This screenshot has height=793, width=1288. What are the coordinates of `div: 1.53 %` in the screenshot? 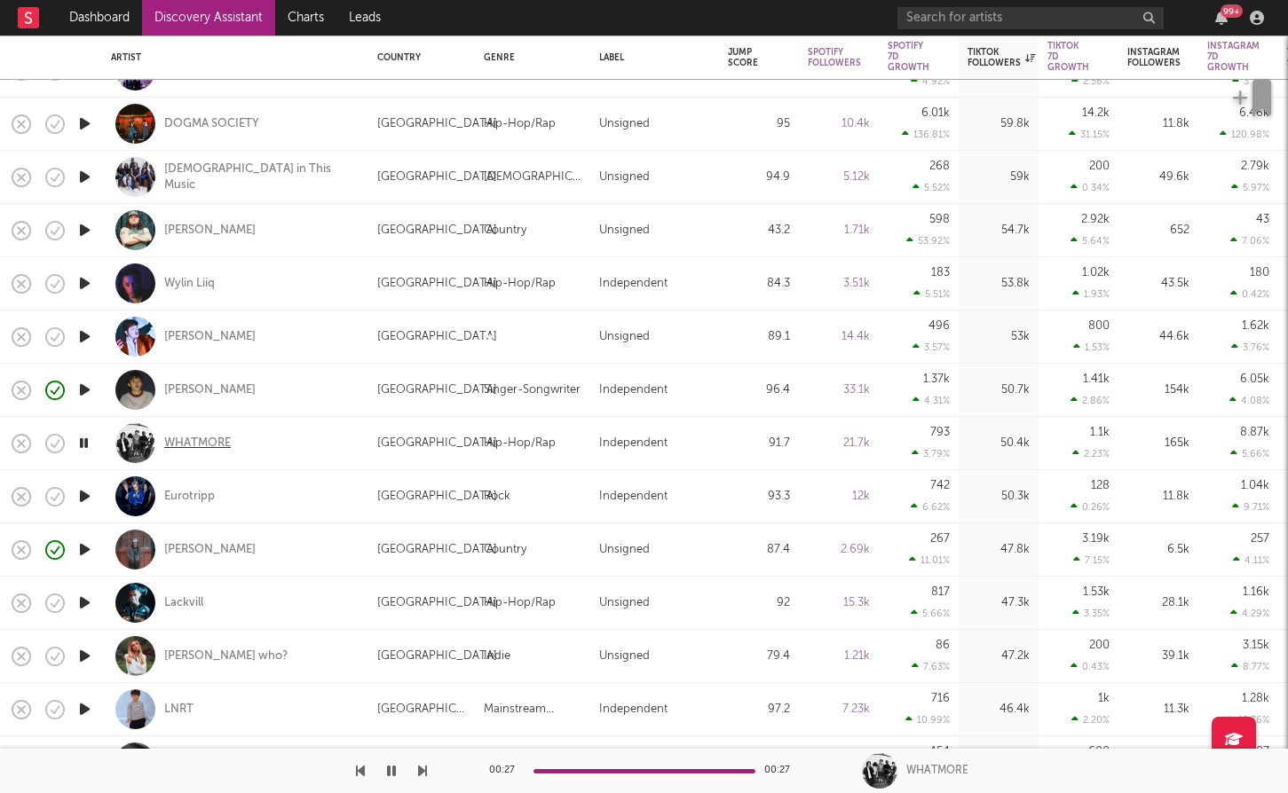 It's located at (1091, 347).